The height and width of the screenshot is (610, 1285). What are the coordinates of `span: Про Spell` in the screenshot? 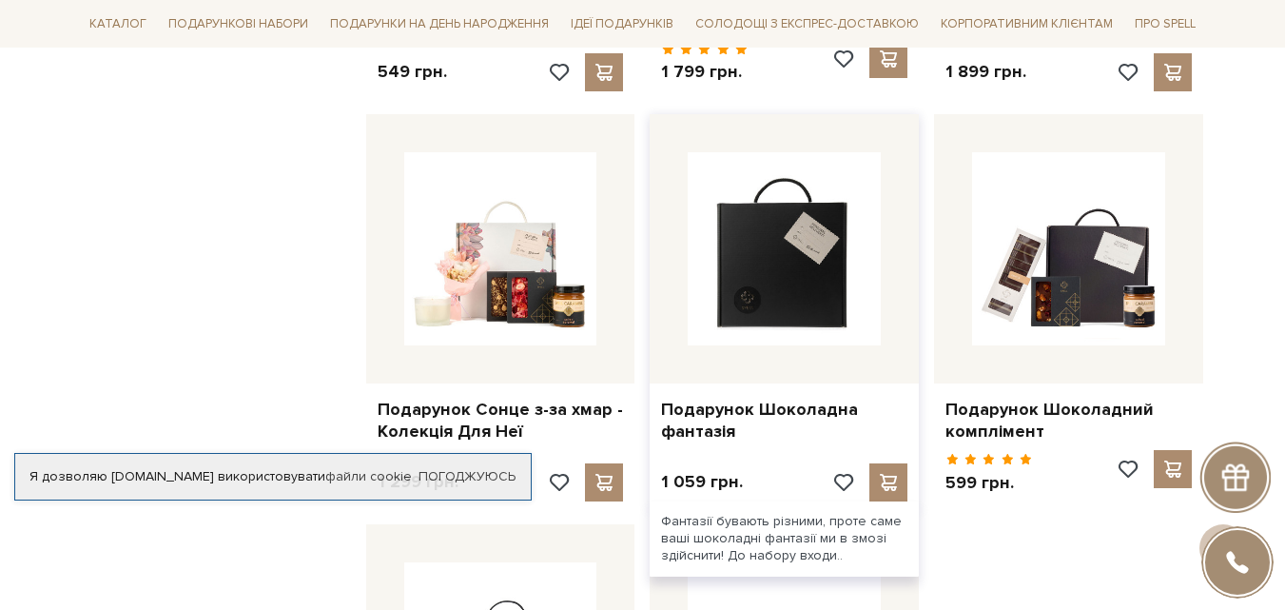 It's located at (1165, 24).